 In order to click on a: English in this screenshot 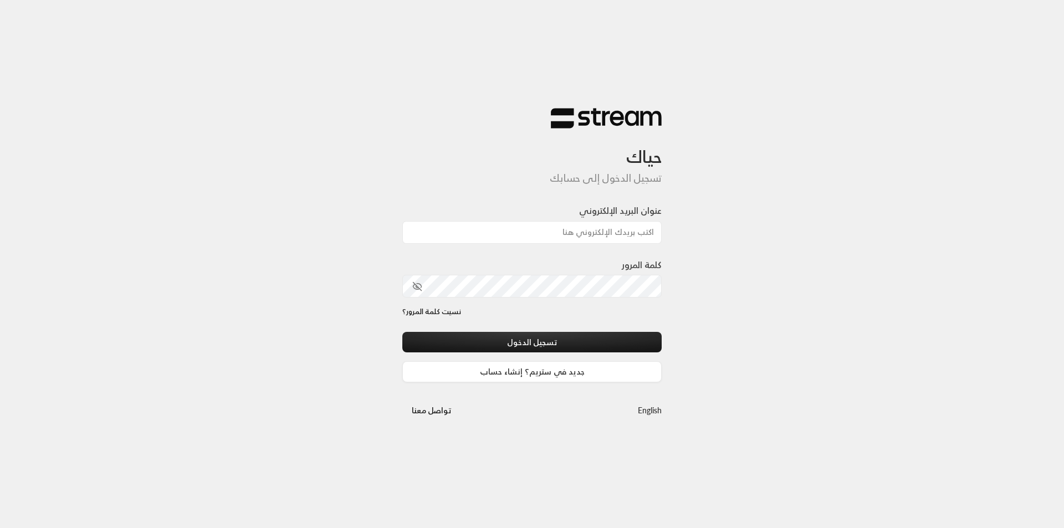, I will do `click(650, 410)`.